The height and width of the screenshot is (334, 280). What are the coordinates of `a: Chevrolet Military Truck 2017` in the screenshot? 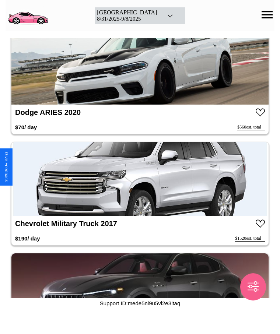 It's located at (66, 224).